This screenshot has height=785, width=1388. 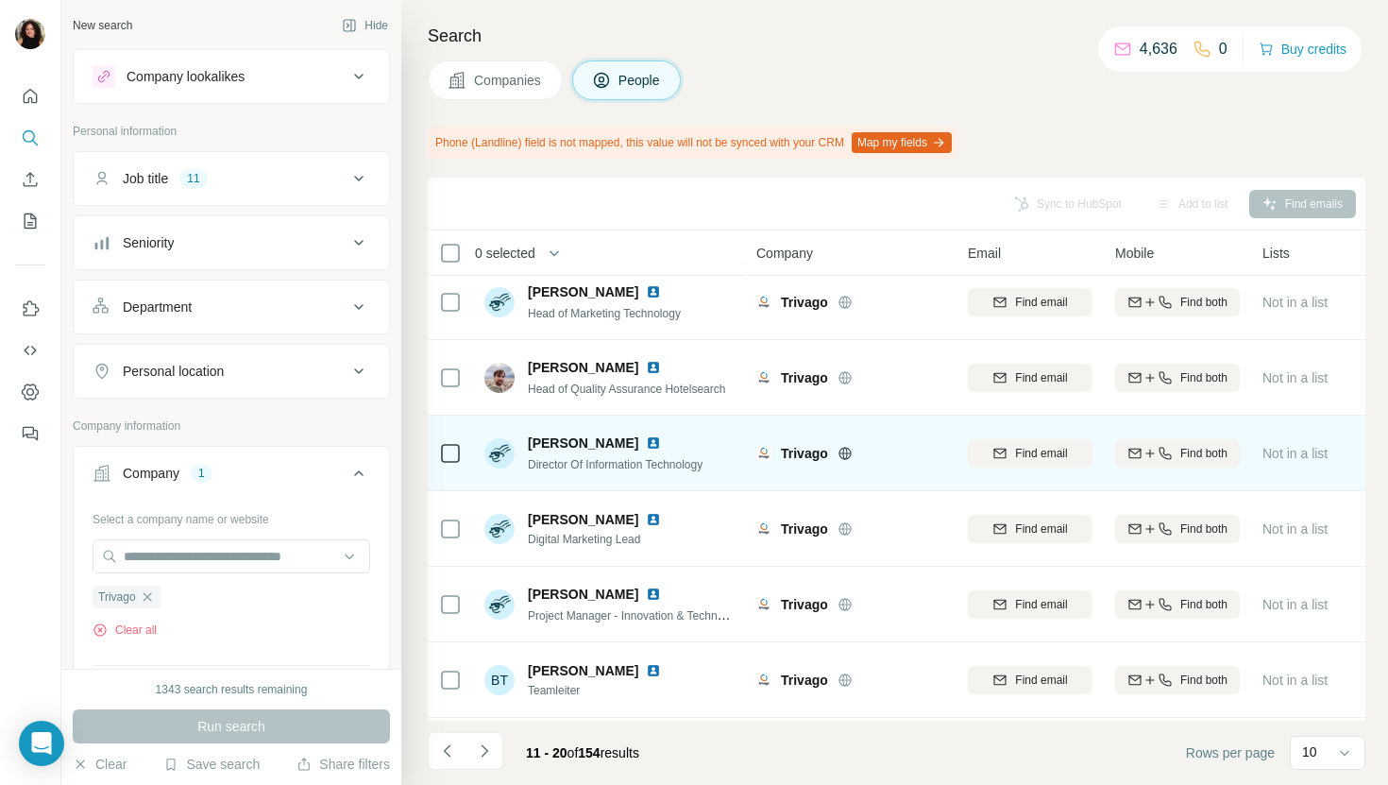 I want to click on span: People, so click(x=640, y=80).